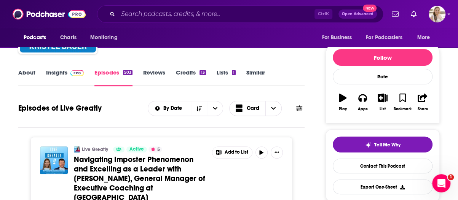 The width and height of the screenshot is (458, 200). Describe the element at coordinates (54, 160) in the screenshot. I see `img: Navigating Imposter Phenomenon and Excelling as a Leader with Greg Smith, General Manager of Exec...` at that location.